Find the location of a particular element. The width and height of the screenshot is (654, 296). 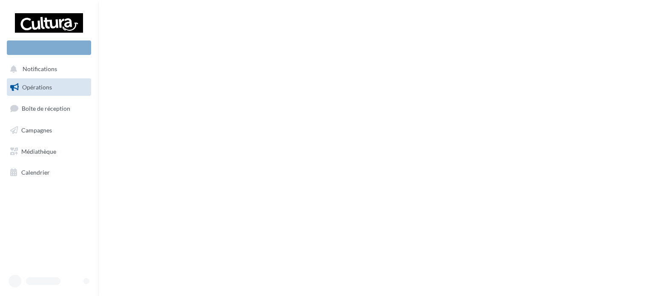

a: Calendrier is located at coordinates (49, 172).